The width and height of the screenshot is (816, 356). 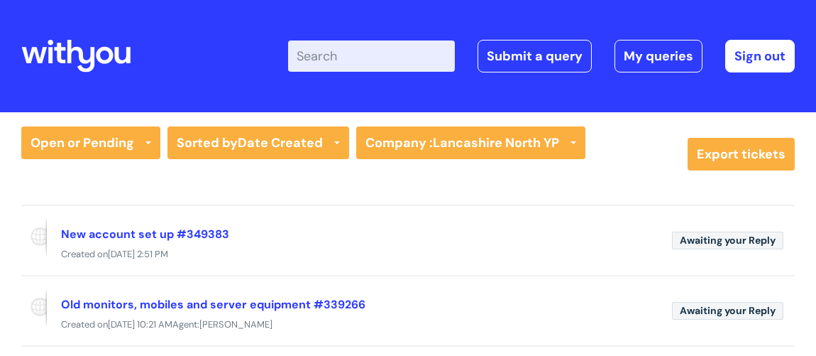 I want to click on a: Export tickets, so click(x=741, y=154).